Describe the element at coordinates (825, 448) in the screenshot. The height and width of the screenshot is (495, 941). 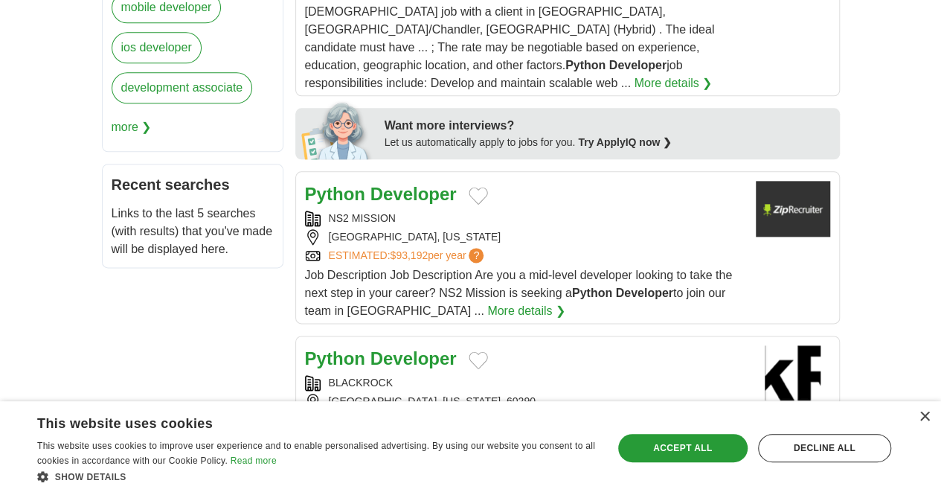
I see `div: Decline all` at that location.